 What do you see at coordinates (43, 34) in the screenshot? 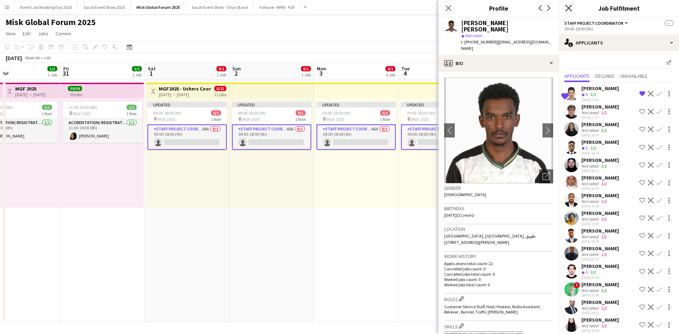
I see `span: Jobs` at bounding box center [43, 34].